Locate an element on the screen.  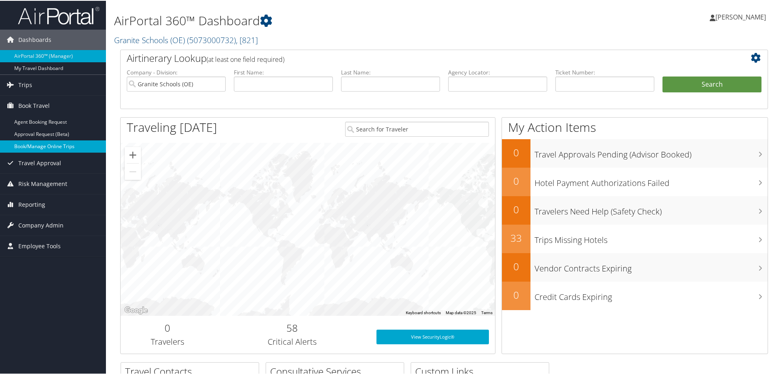
button: Zoom out is located at coordinates (133, 171).